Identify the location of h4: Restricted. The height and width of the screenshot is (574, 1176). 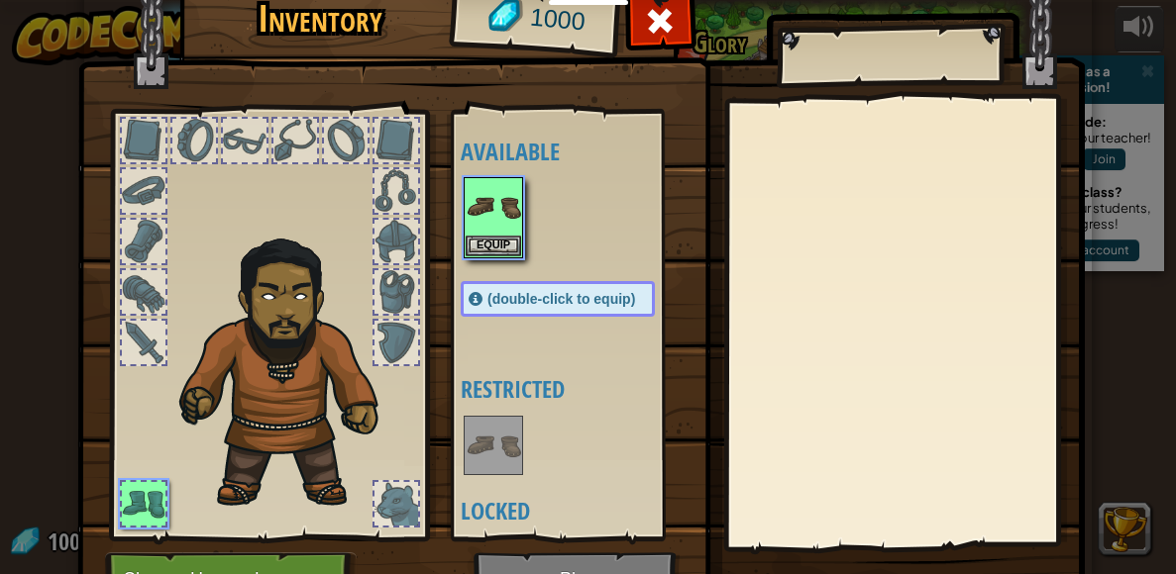
(577, 389).